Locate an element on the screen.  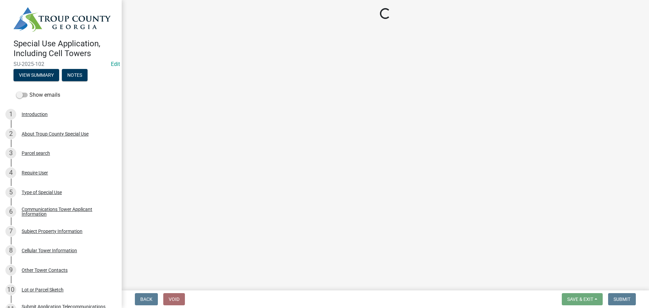
div: 8 is located at coordinates (11, 250).